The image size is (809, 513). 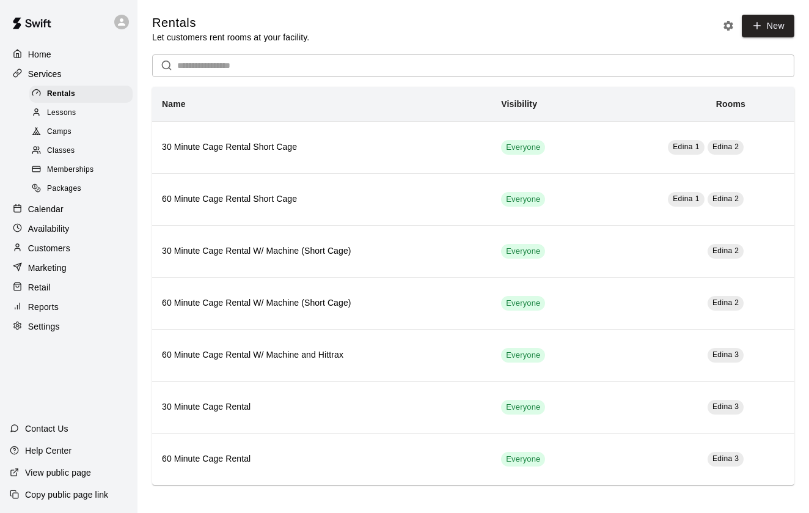 What do you see at coordinates (68, 326) in the screenshot?
I see `a: Settings` at bounding box center [68, 326].